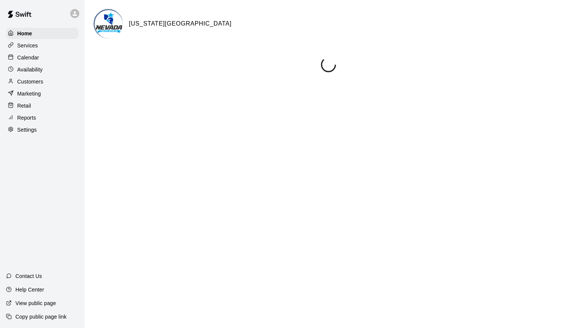 The width and height of the screenshot is (572, 328). Describe the element at coordinates (42, 33) in the screenshot. I see `a: Home` at that location.